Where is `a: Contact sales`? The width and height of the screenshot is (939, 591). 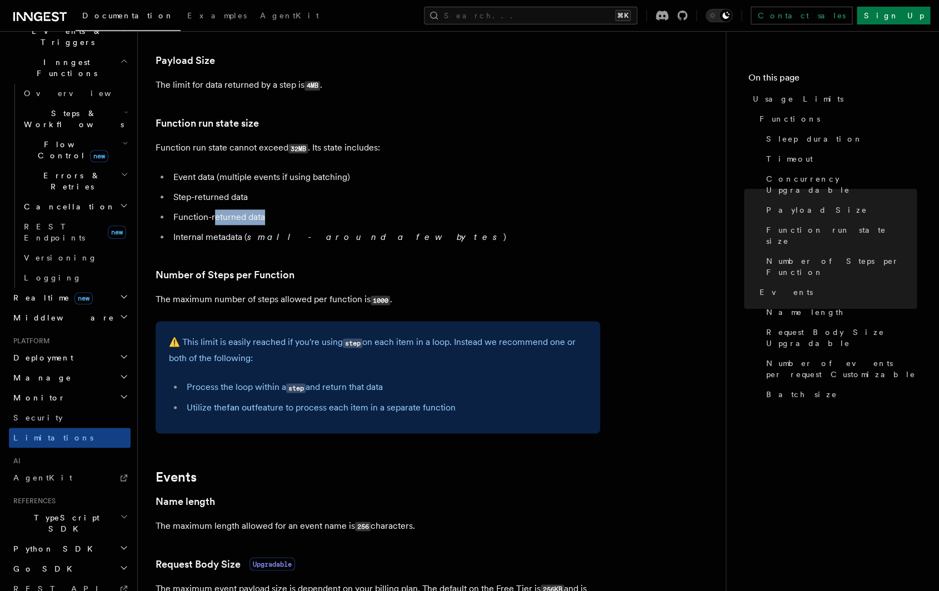 a: Contact sales is located at coordinates (801, 16).